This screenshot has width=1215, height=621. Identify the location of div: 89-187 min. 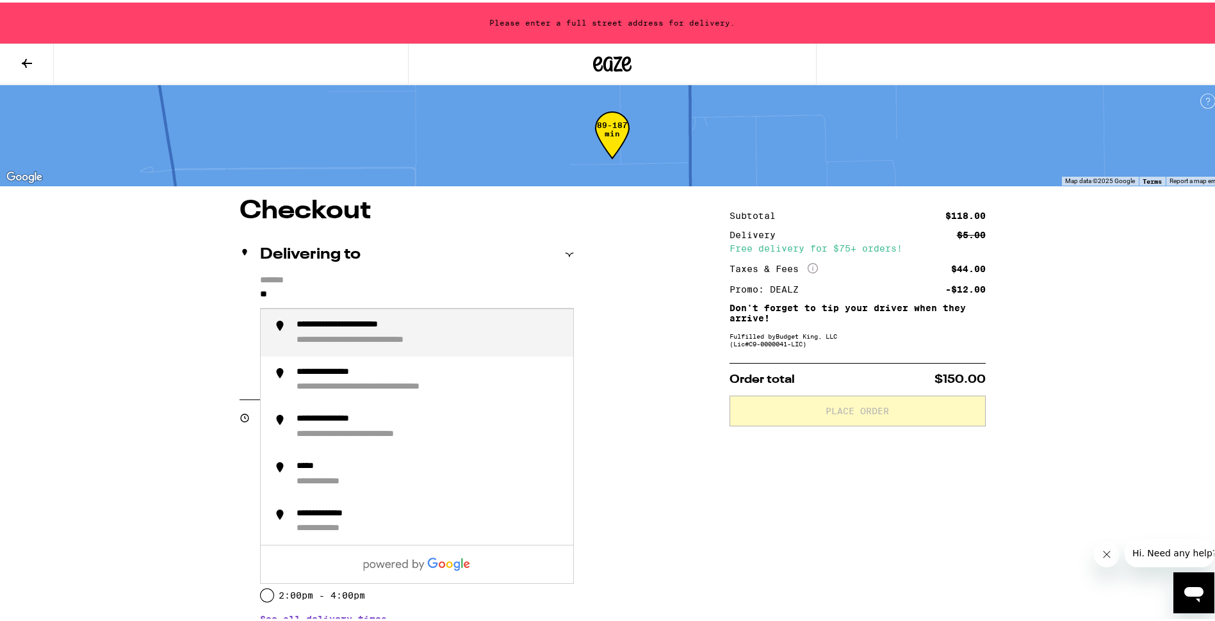
(612, 142).